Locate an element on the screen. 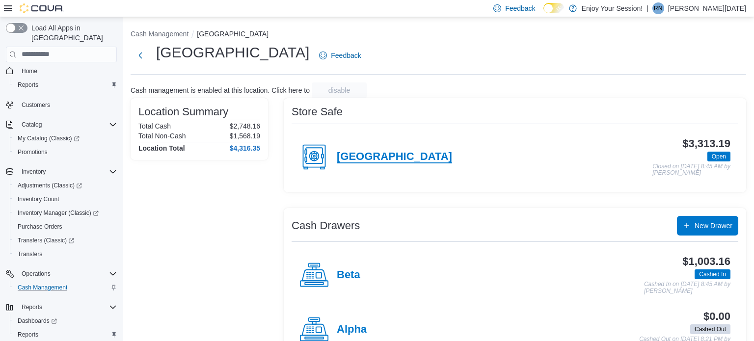 The height and width of the screenshot is (341, 754). span: Inventory Manager (Classic) is located at coordinates (58, 213).